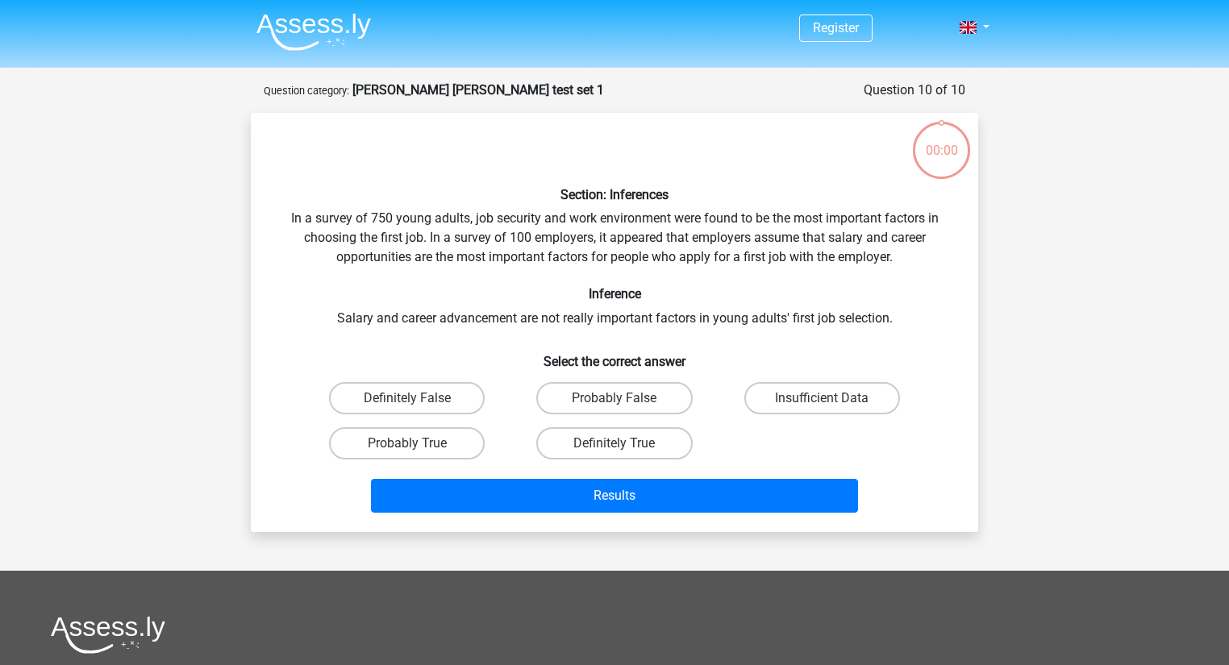  Describe the element at coordinates (614, 398) in the screenshot. I see `label: Probably False` at that location.